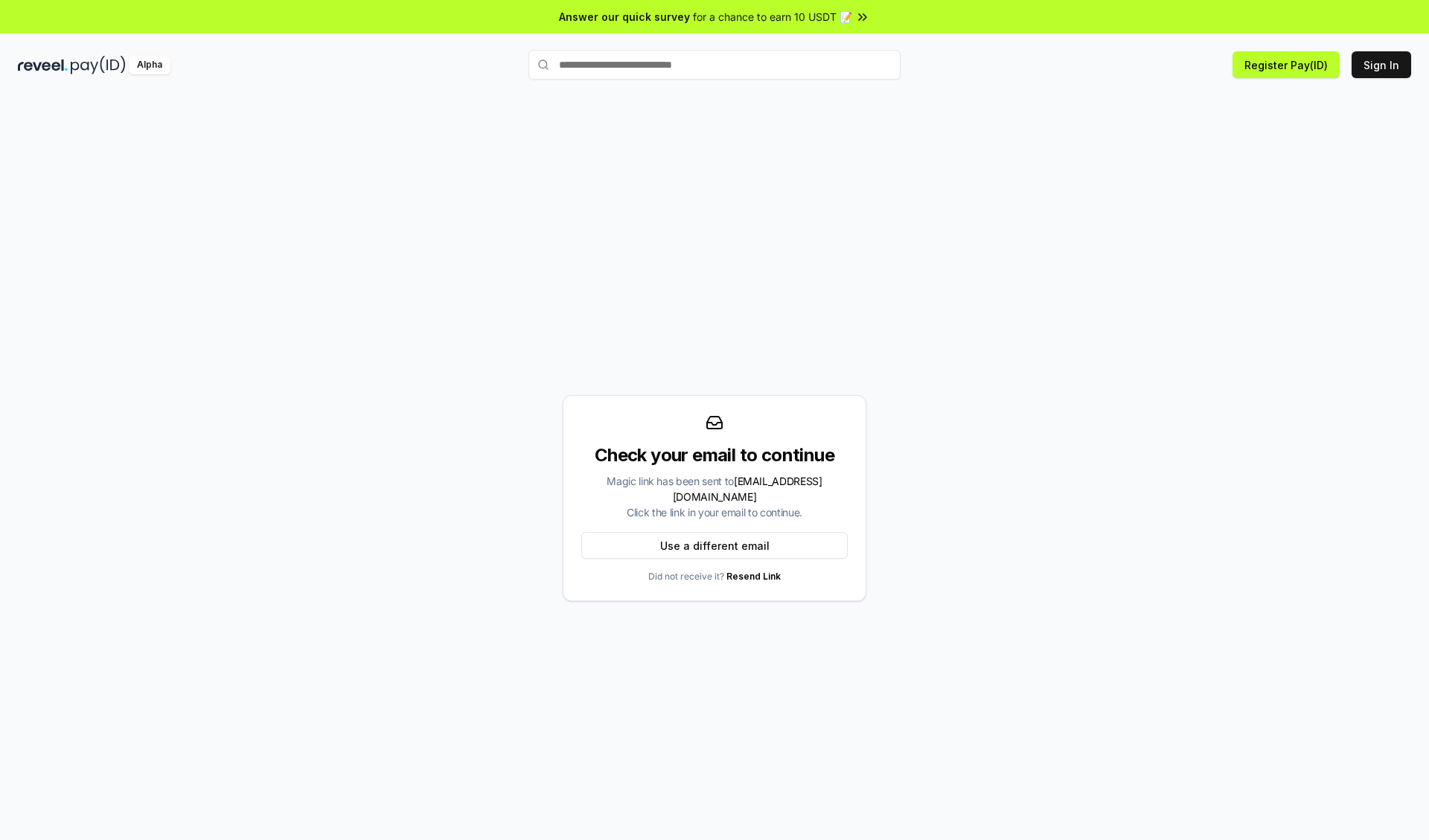 The image size is (1429, 840). Describe the element at coordinates (714, 577) in the screenshot. I see `p: Did not receive it?` at that location.